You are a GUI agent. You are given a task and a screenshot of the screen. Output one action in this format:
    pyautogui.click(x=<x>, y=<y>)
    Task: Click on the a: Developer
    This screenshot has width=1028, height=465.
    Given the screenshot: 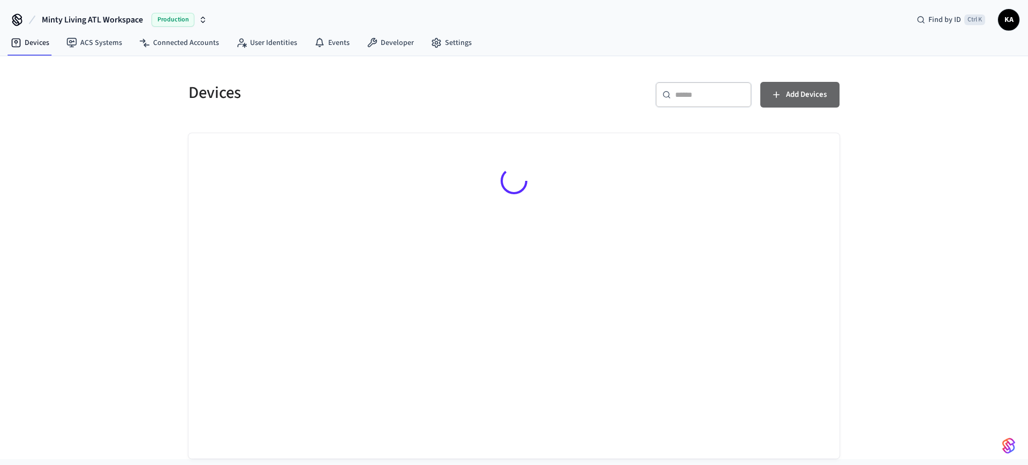 What is the action you would take?
    pyautogui.click(x=390, y=43)
    